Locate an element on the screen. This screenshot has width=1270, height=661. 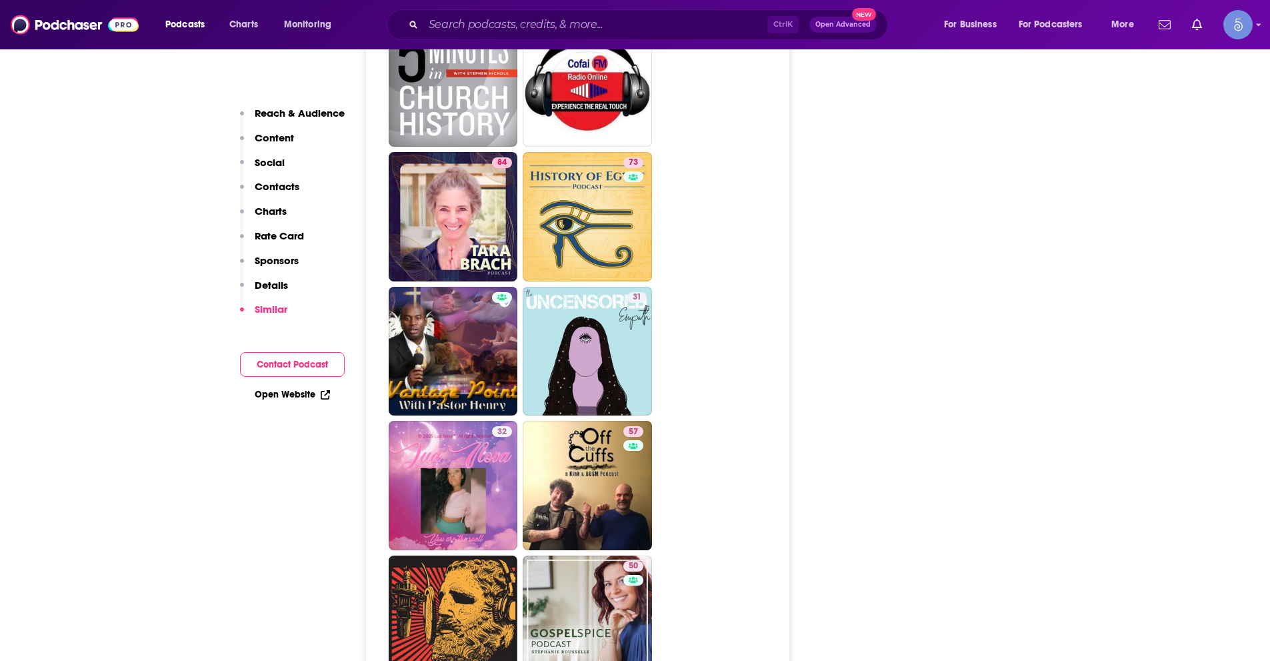
a: Open Website is located at coordinates (292, 394).